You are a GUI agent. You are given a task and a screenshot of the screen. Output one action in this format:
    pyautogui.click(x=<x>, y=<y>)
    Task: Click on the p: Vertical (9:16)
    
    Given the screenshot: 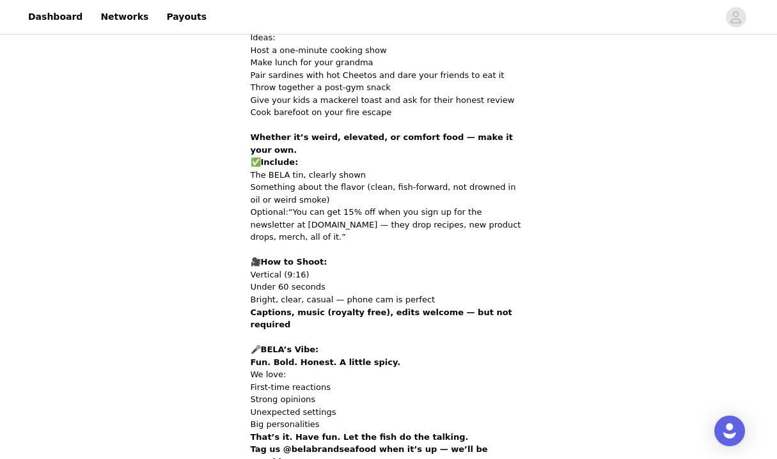 What is the action you would take?
    pyautogui.click(x=389, y=275)
    